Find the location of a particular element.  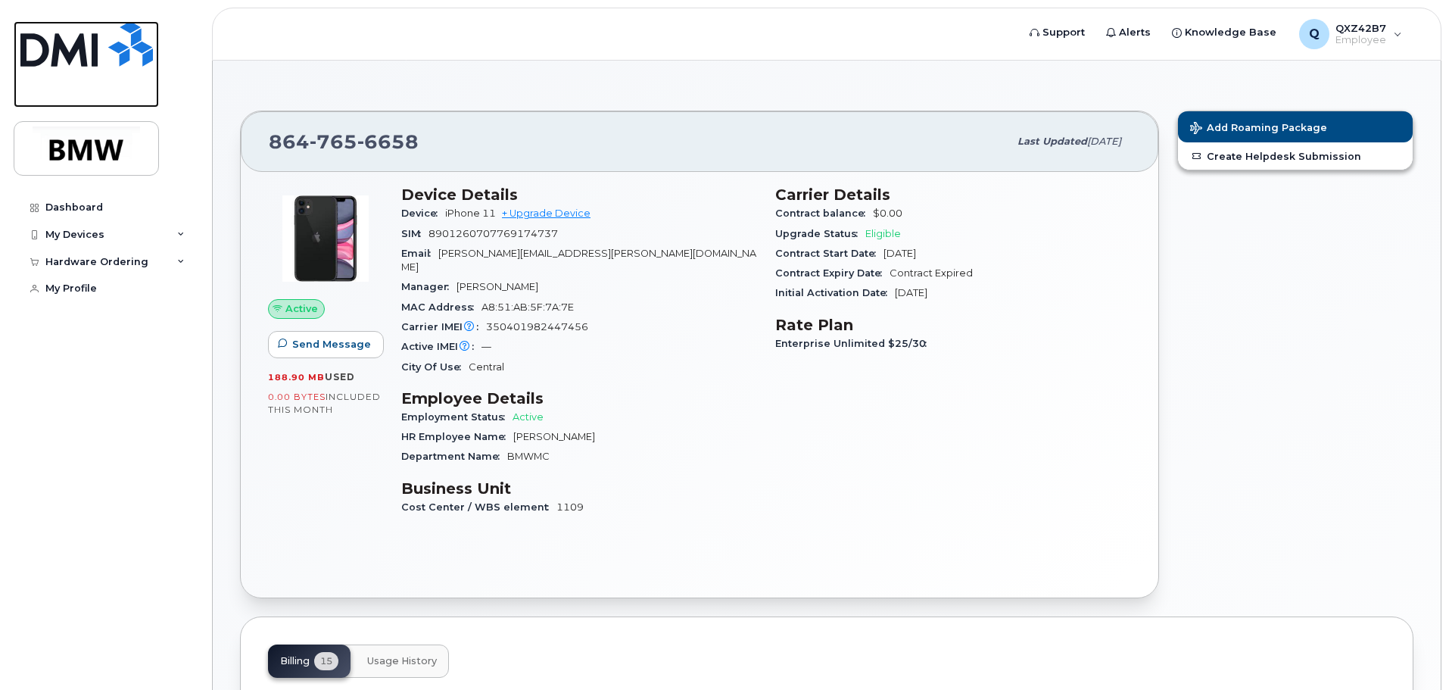

span: $0.00 is located at coordinates (887, 213).